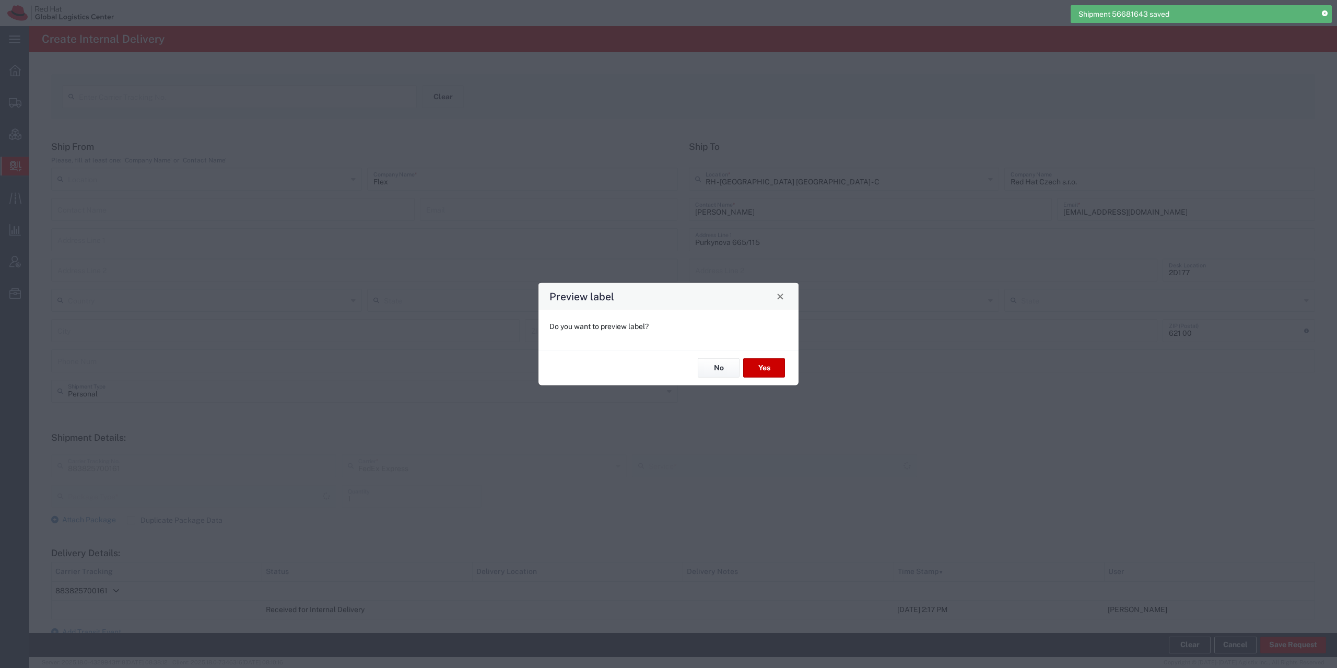  What do you see at coordinates (582, 296) in the screenshot?
I see `h4: Preview label` at bounding box center [582, 296].